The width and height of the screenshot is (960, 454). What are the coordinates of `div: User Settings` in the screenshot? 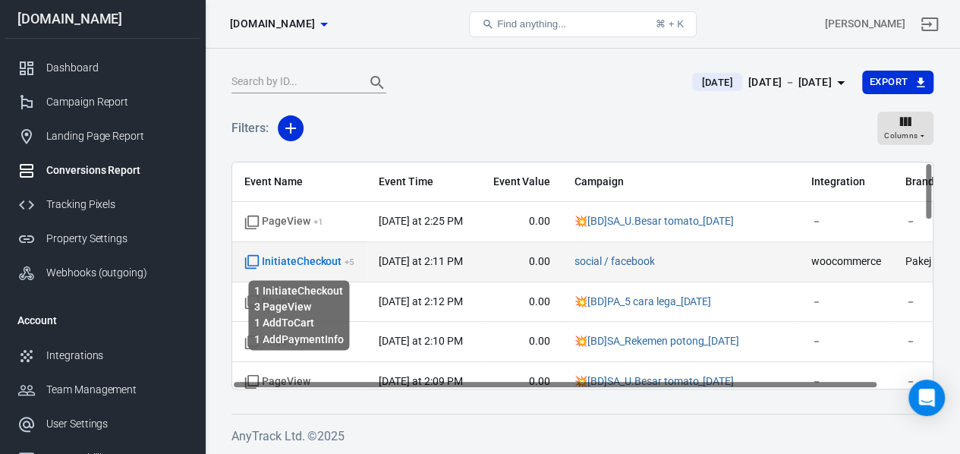 It's located at (117, 423).